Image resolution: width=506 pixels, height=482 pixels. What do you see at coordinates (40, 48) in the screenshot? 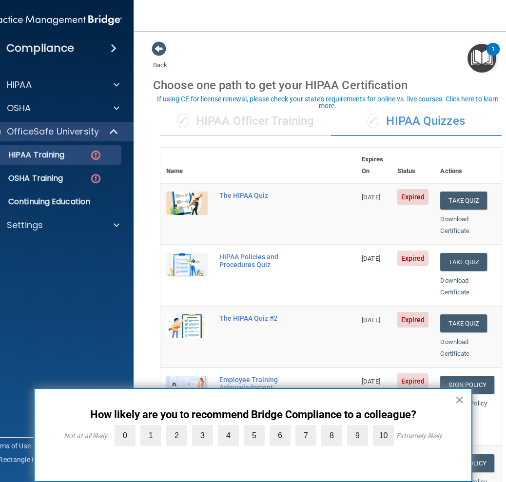
I see `h4: Compliance` at bounding box center [40, 48].